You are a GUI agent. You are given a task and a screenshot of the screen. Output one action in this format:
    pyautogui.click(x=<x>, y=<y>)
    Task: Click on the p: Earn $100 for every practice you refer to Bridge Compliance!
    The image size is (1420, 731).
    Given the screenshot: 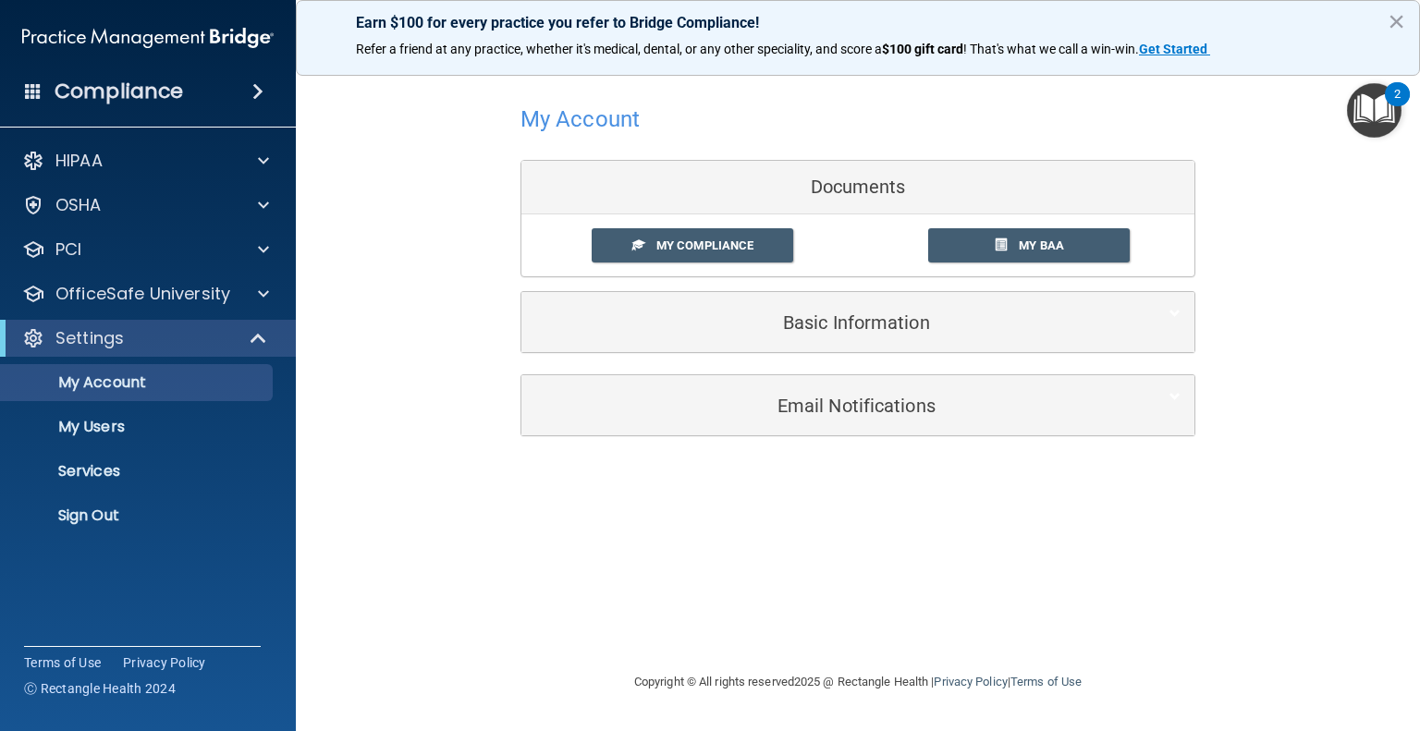 What is the action you would take?
    pyautogui.click(x=858, y=22)
    